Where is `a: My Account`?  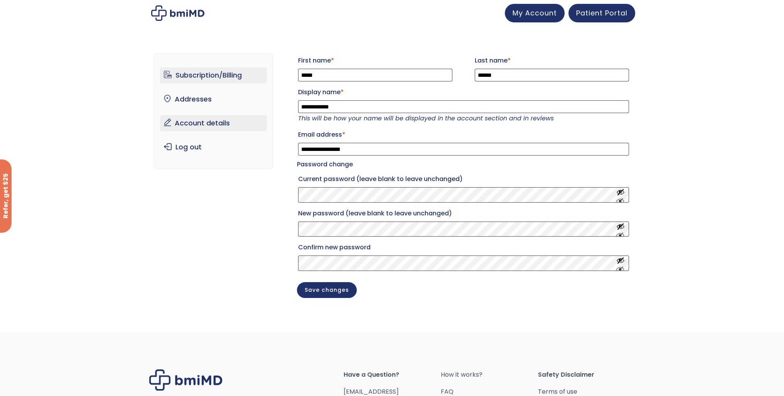
a: My Account is located at coordinates (535, 13).